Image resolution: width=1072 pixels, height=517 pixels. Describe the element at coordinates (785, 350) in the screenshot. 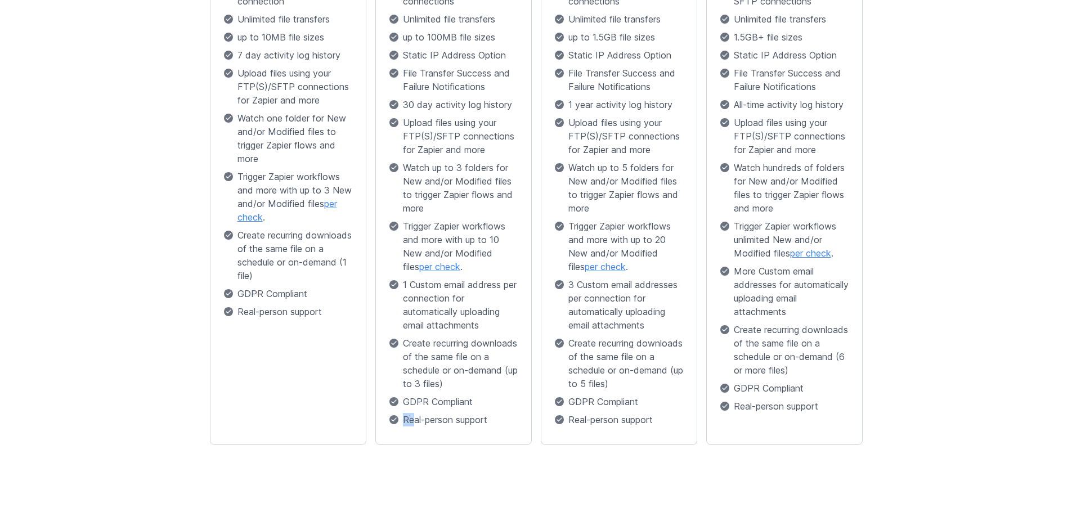

I see `p: Create recurring downloads of the same file on a schedule or on-demand (6 or more files)` at that location.